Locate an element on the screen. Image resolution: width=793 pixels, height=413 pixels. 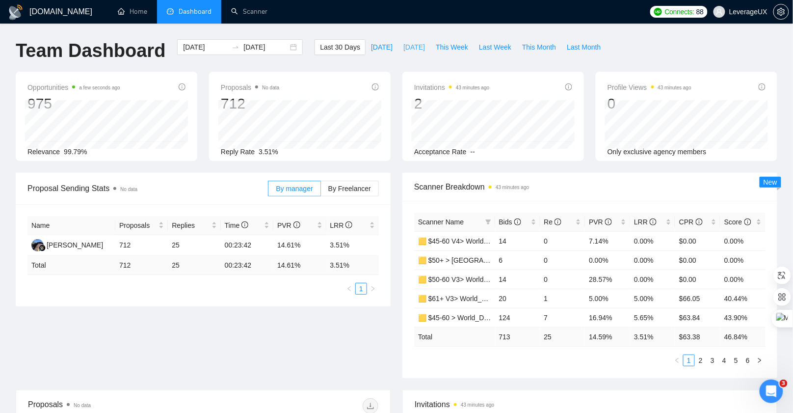
span: Last Week is located at coordinates (495, 47).